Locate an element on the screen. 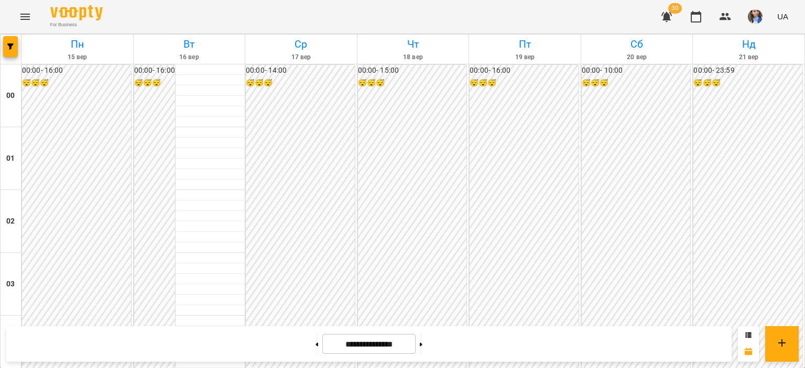  h6: 00:00 - 14:00 is located at coordinates (300, 71).